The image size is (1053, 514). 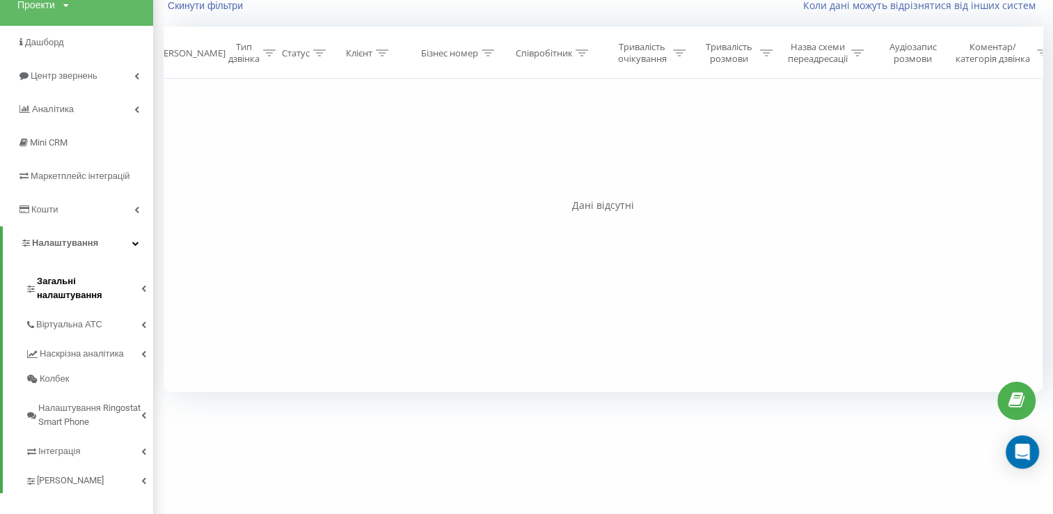 What do you see at coordinates (90, 415) in the screenshot?
I see `span: Налаштування Ringostat Smart Phone` at bounding box center [90, 415].